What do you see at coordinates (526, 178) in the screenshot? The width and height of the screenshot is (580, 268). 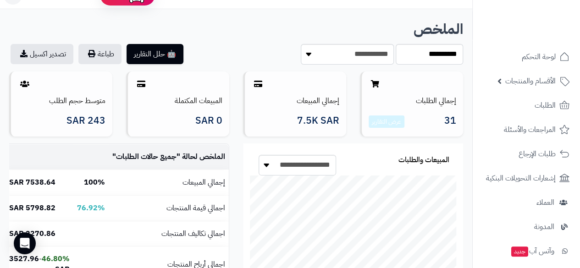 I see `a: إشعارات التحويلات البنكية` at bounding box center [526, 178].